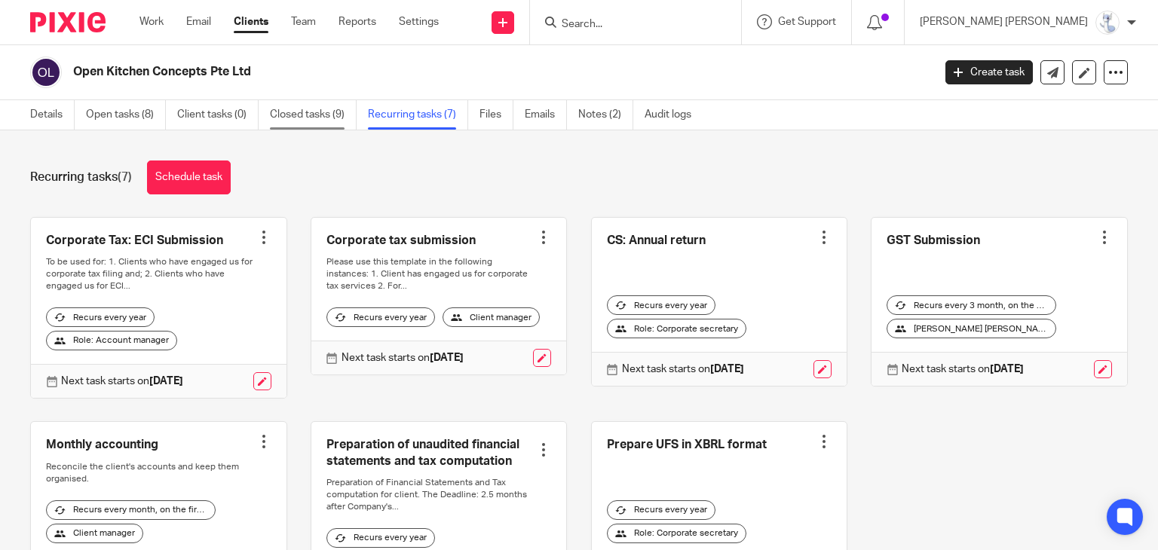 The height and width of the screenshot is (550, 1158). What do you see at coordinates (81, 177) in the screenshot?
I see `h1: Recurring tasks` at bounding box center [81, 177].